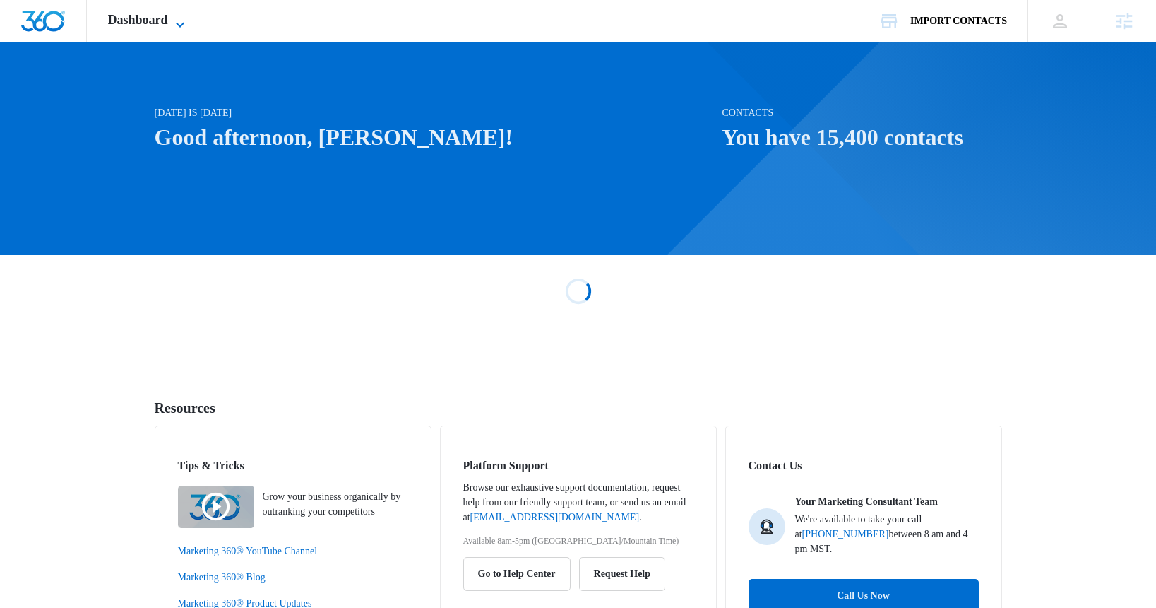 The image size is (1156, 608). Describe the element at coordinates (579, 466) in the screenshot. I see `h2: Platform Support` at that location.